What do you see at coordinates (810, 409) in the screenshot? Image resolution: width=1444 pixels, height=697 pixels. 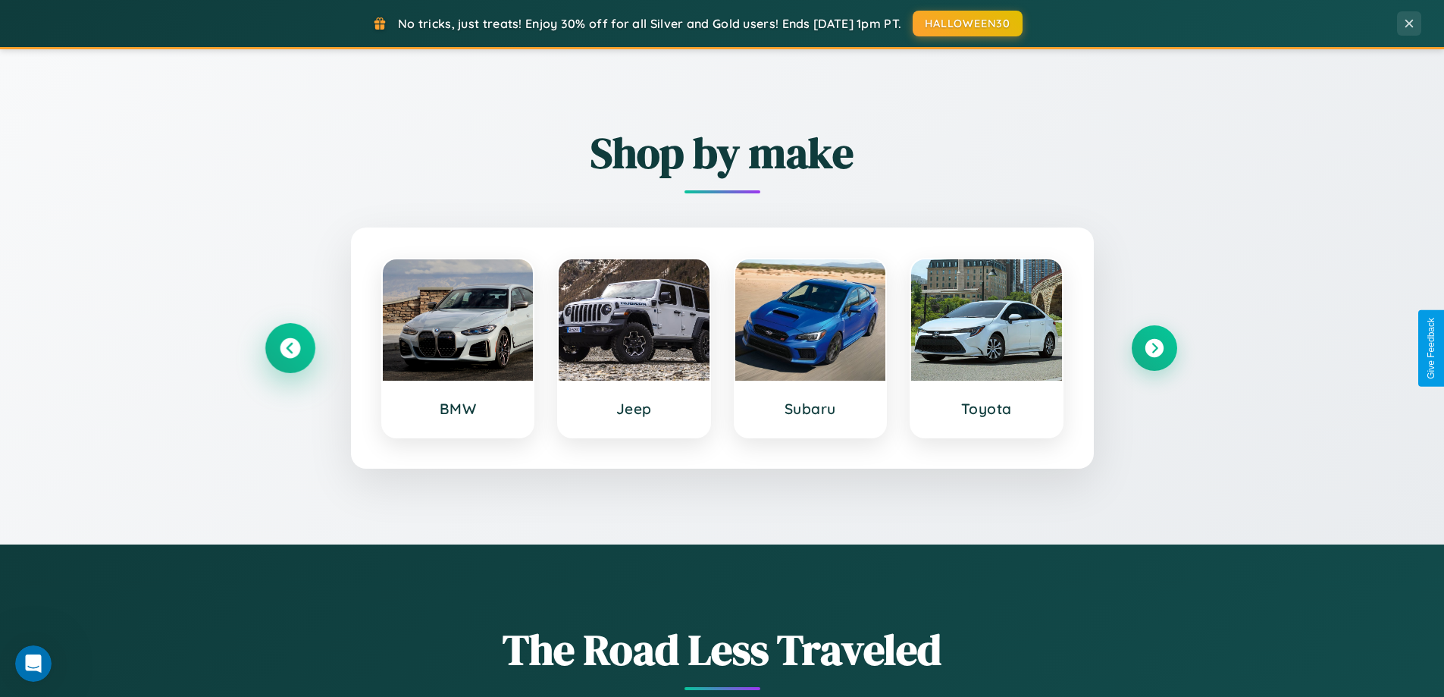 I see `h3: Subaru` at bounding box center [810, 409].